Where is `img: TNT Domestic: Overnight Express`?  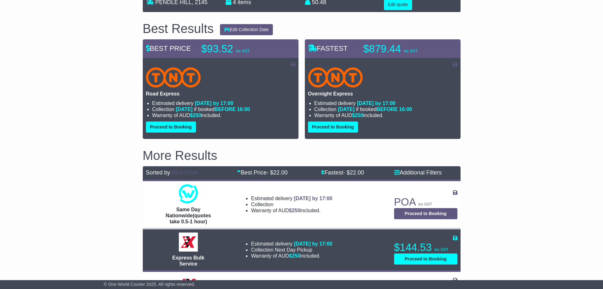 img: TNT Domestic: Overnight Express is located at coordinates (336, 77).